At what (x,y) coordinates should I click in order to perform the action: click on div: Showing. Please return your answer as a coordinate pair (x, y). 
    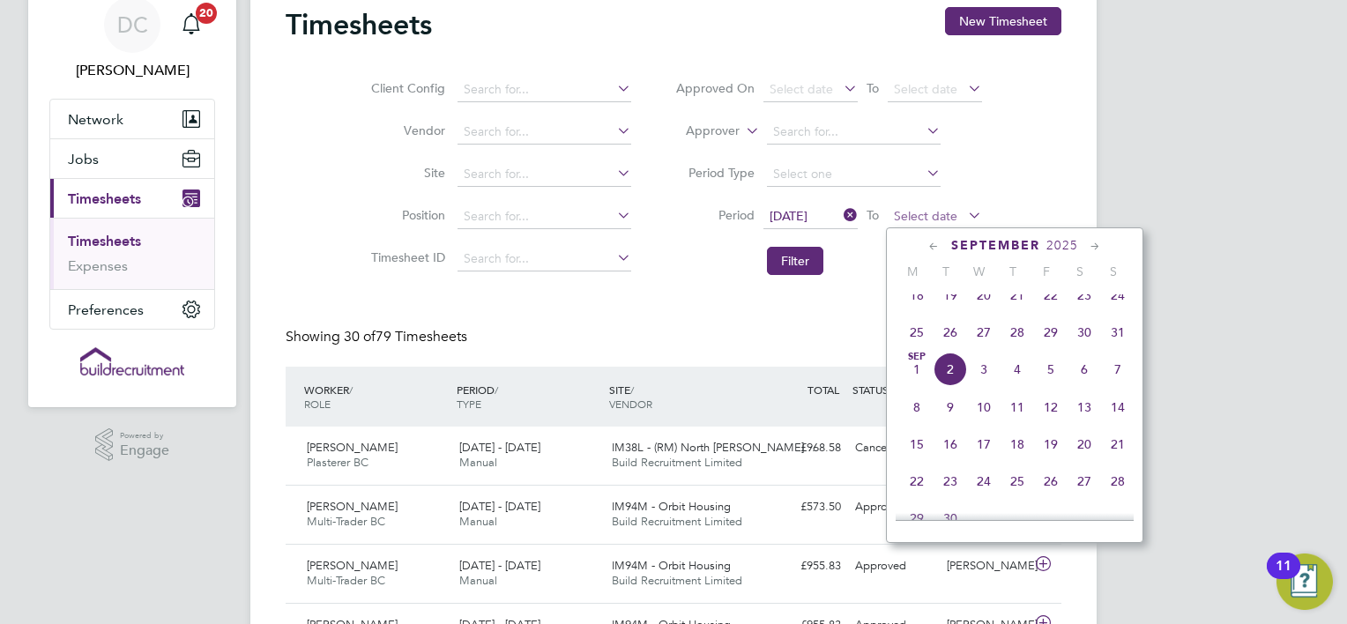
    Looking at the image, I should click on (378, 337).